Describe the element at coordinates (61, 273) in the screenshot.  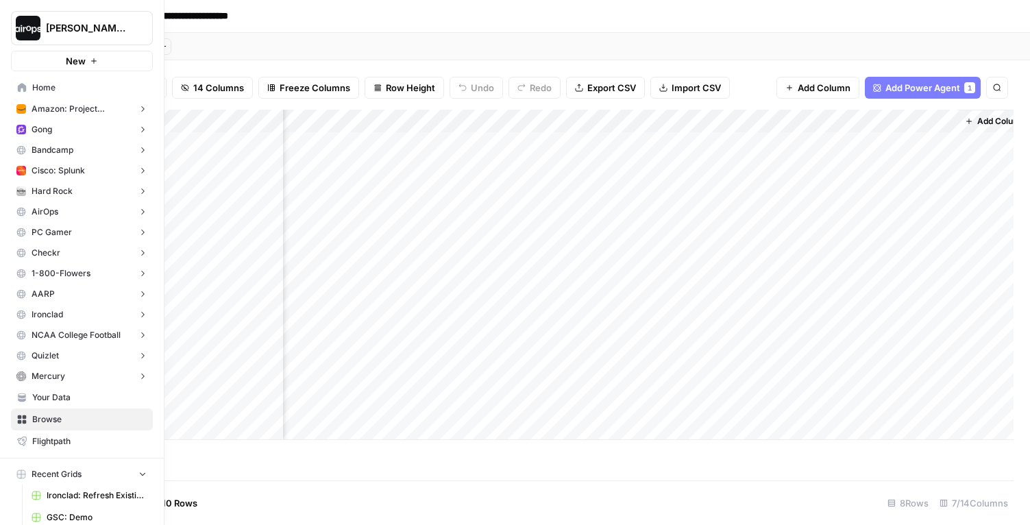
I see `span: 1-800-Flowers` at that location.